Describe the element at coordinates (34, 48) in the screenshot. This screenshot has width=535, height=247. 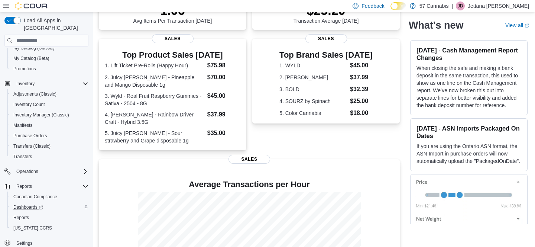
I see `a: My Catalog (Classic)` at that location.